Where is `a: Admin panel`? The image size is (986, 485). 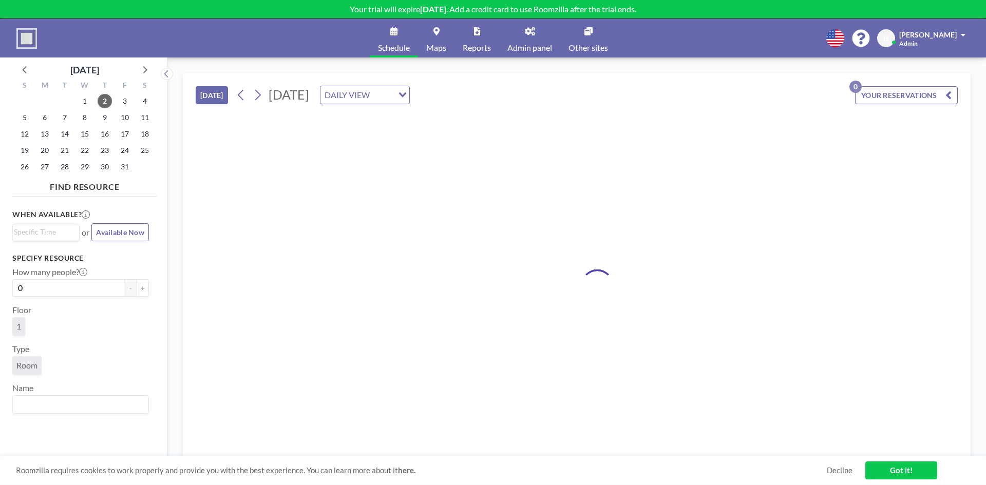 a: Admin panel is located at coordinates (529, 38).